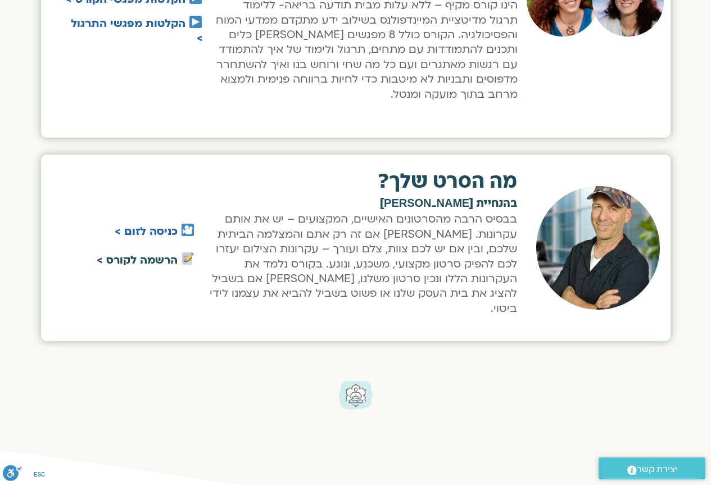 The image size is (711, 485). What do you see at coordinates (362, 181) in the screenshot?
I see `h2: מה הסרט שלך?` at bounding box center [362, 181].